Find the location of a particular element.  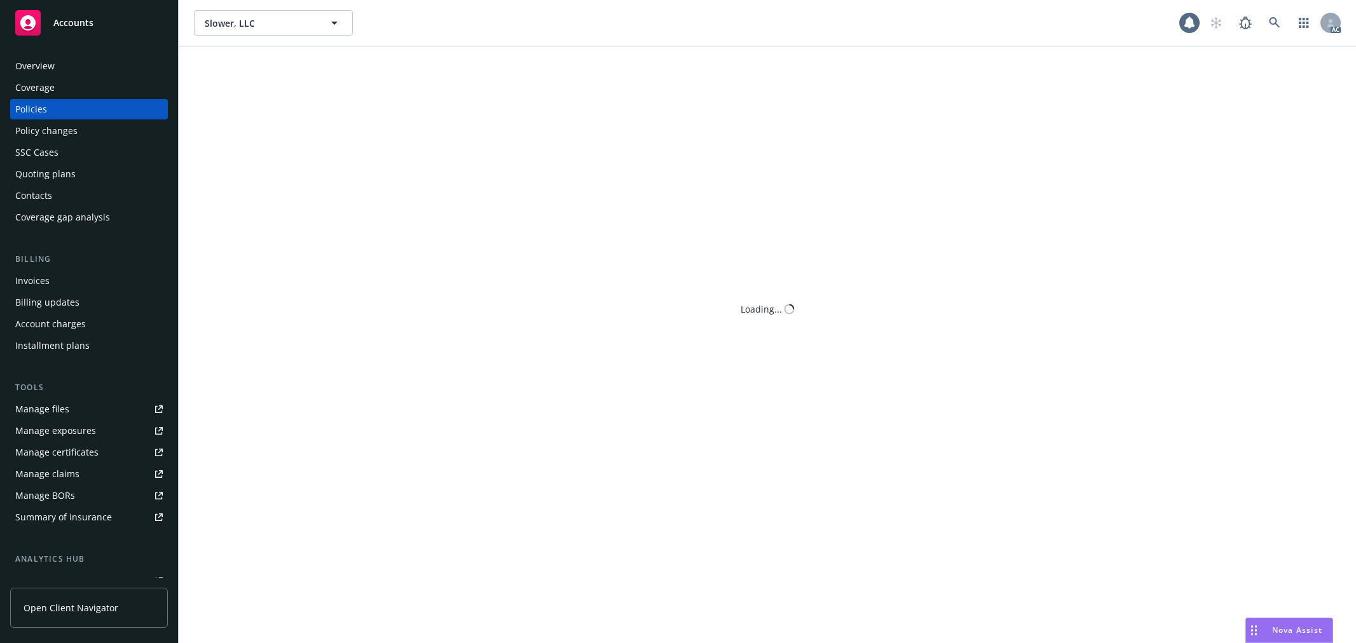

a: Coverage gap analysis is located at coordinates (89, 217).